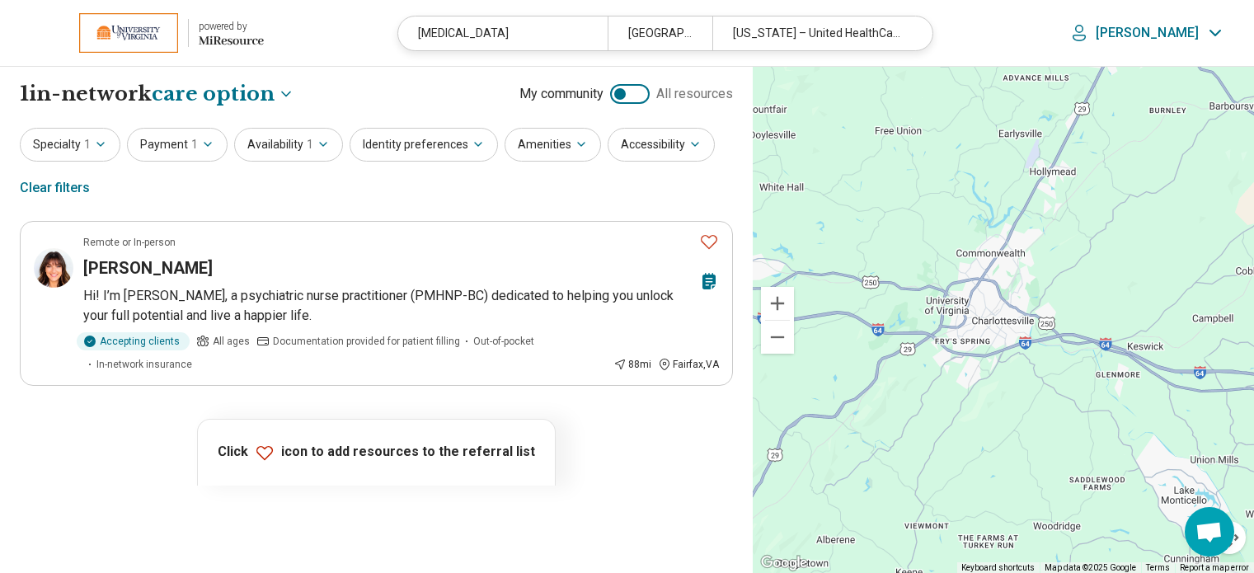 The image size is (1254, 573). I want to click on img: University of Virginia, so click(129, 33).